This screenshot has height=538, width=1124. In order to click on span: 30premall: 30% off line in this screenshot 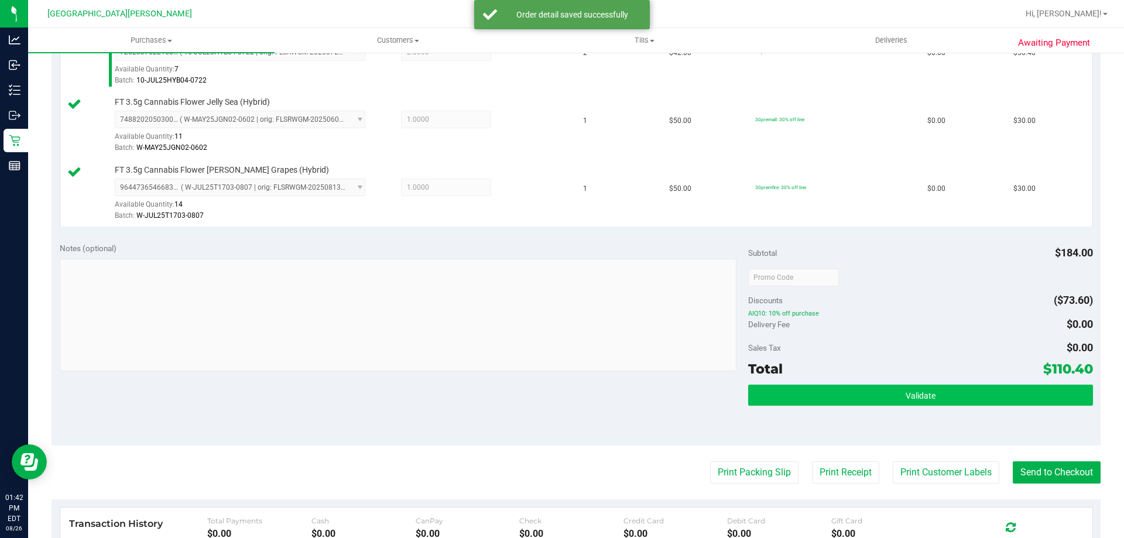, I will do `click(780, 119)`.